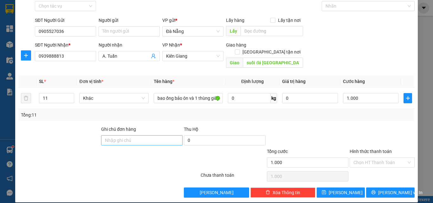 The width and height of the screenshot is (433, 203). I want to click on span: Thu Hộ, so click(191, 129).